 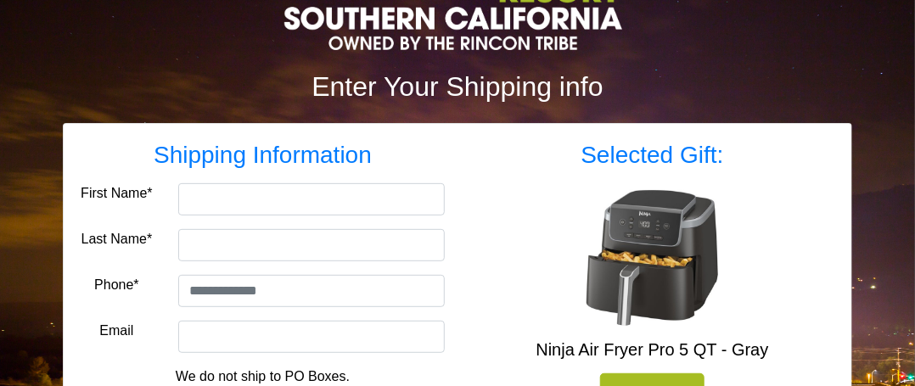 What do you see at coordinates (117, 239) in the screenshot?
I see `label: Last Name*` at bounding box center [117, 239].